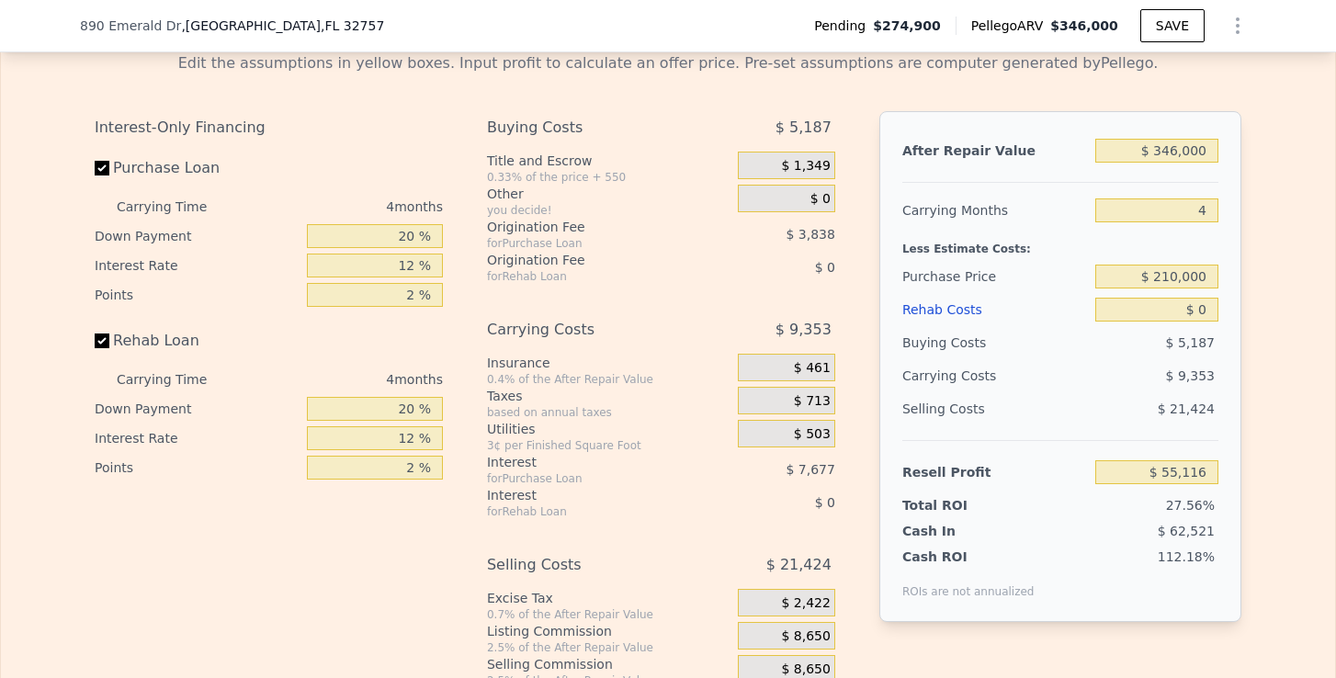 Image resolution: width=1336 pixels, height=678 pixels. I want to click on span: Pellego ARV, so click(1011, 26).